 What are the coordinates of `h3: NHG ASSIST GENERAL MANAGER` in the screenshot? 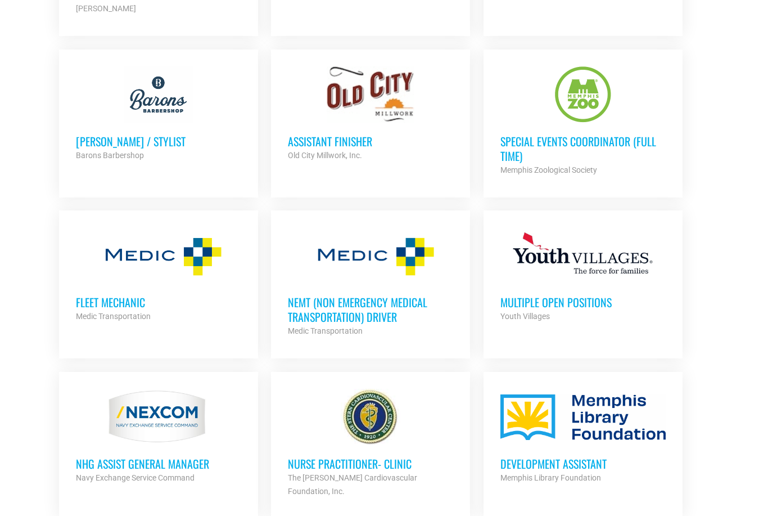 It's located at (159, 463).